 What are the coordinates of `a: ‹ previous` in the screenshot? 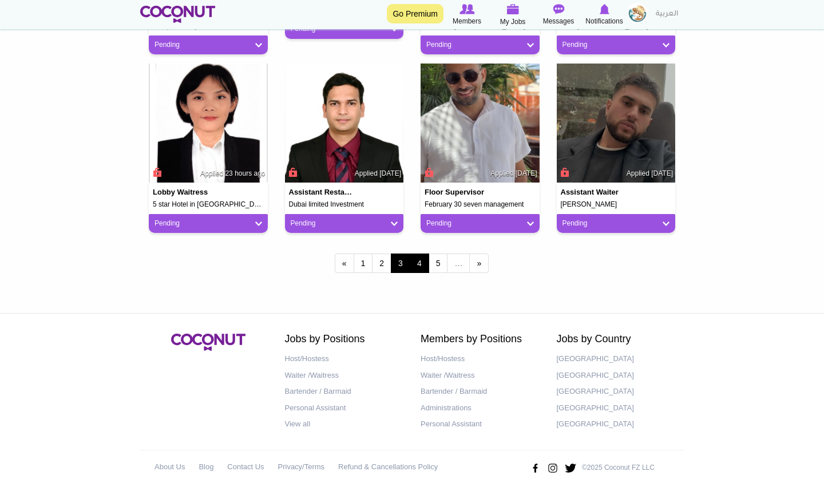 It's located at (344, 263).